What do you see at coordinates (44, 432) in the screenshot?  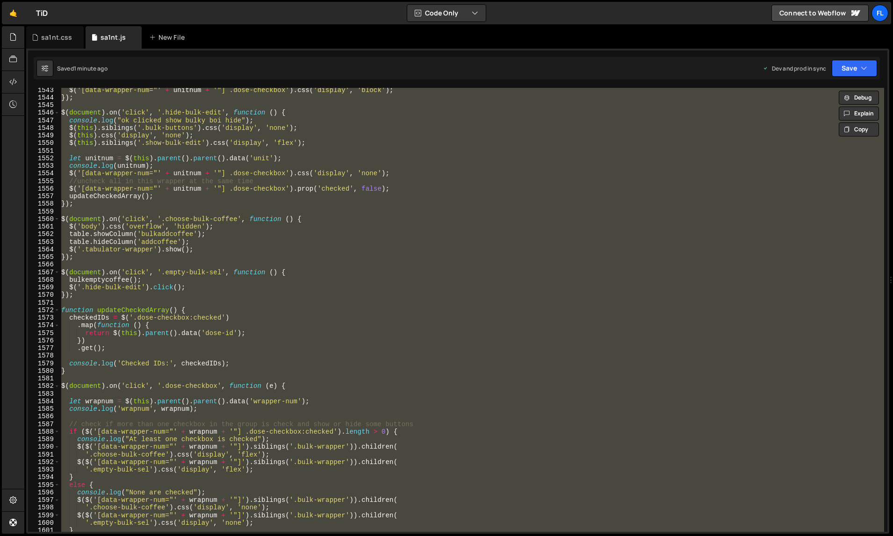 I see `div: 1588` at bounding box center [44, 432].